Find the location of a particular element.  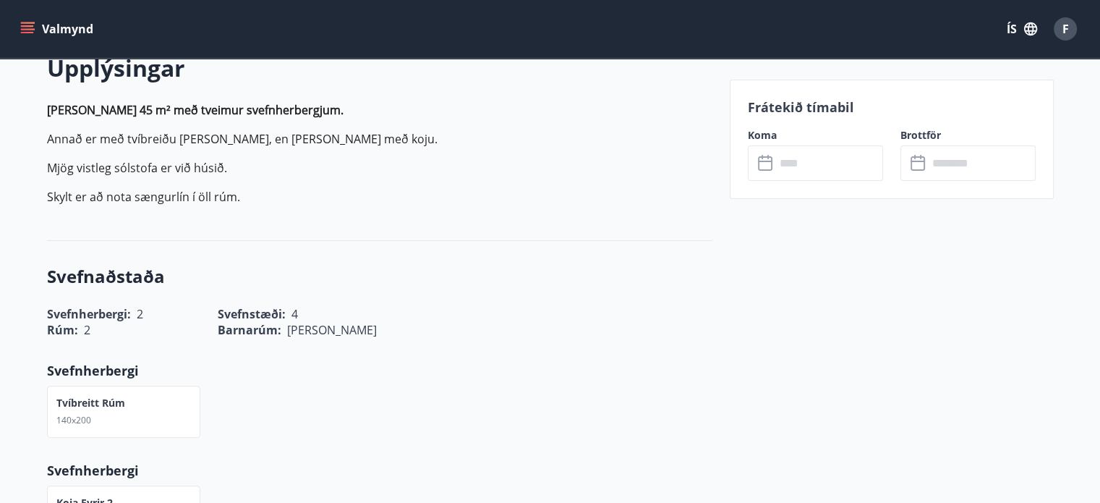

p: Tvíbreitt rúm is located at coordinates (90, 403).